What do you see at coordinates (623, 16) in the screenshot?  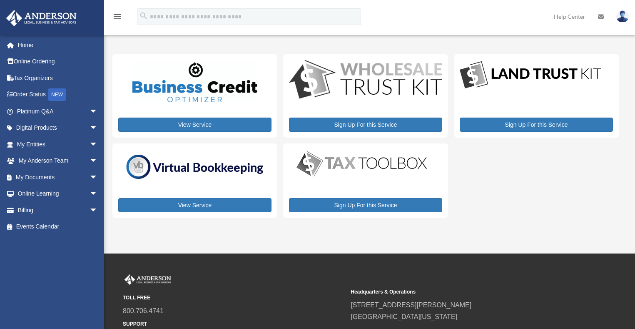 I see `img: User Pic` at bounding box center [623, 16].